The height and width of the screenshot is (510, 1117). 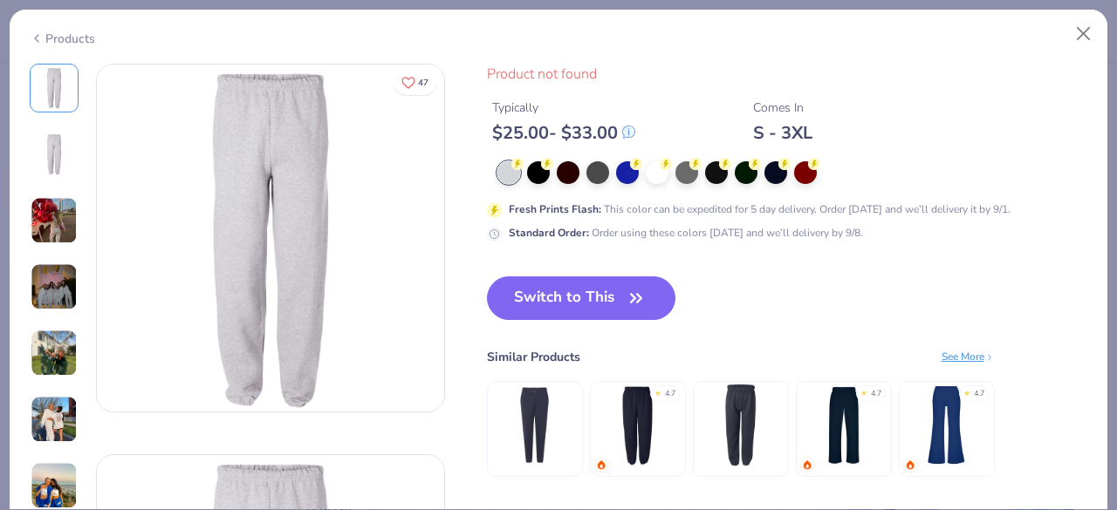 What do you see at coordinates (783, 133) in the screenshot?
I see `div: S - 3XL` at bounding box center [783, 133].